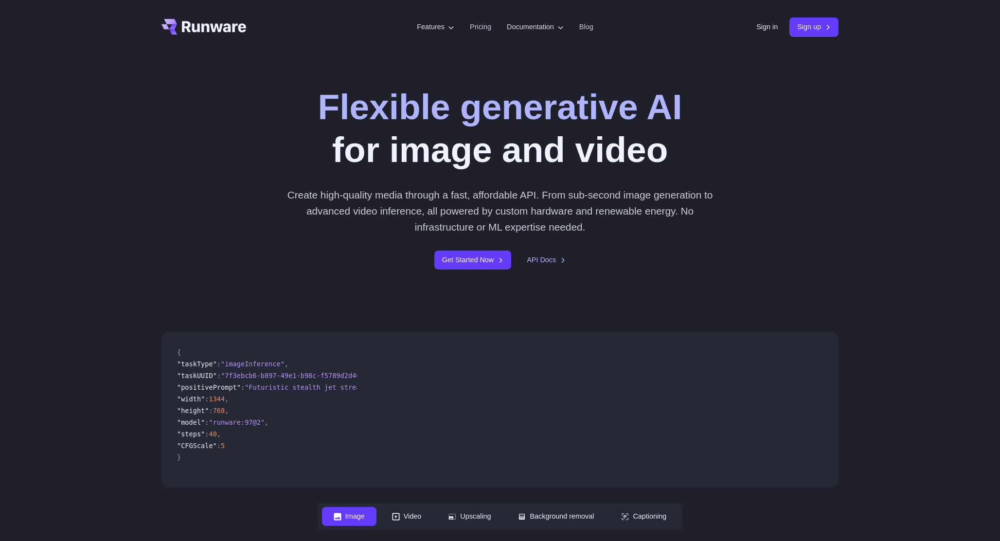  I want to click on a: Blog, so click(586, 27).